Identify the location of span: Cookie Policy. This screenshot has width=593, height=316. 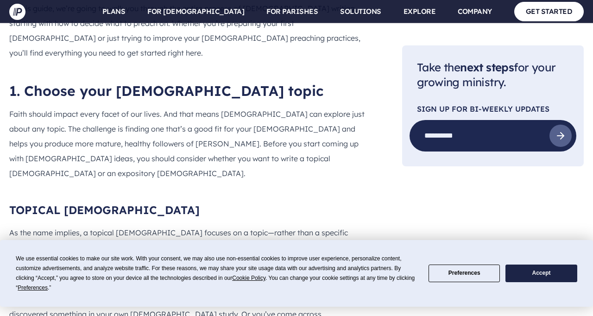
(249, 278).